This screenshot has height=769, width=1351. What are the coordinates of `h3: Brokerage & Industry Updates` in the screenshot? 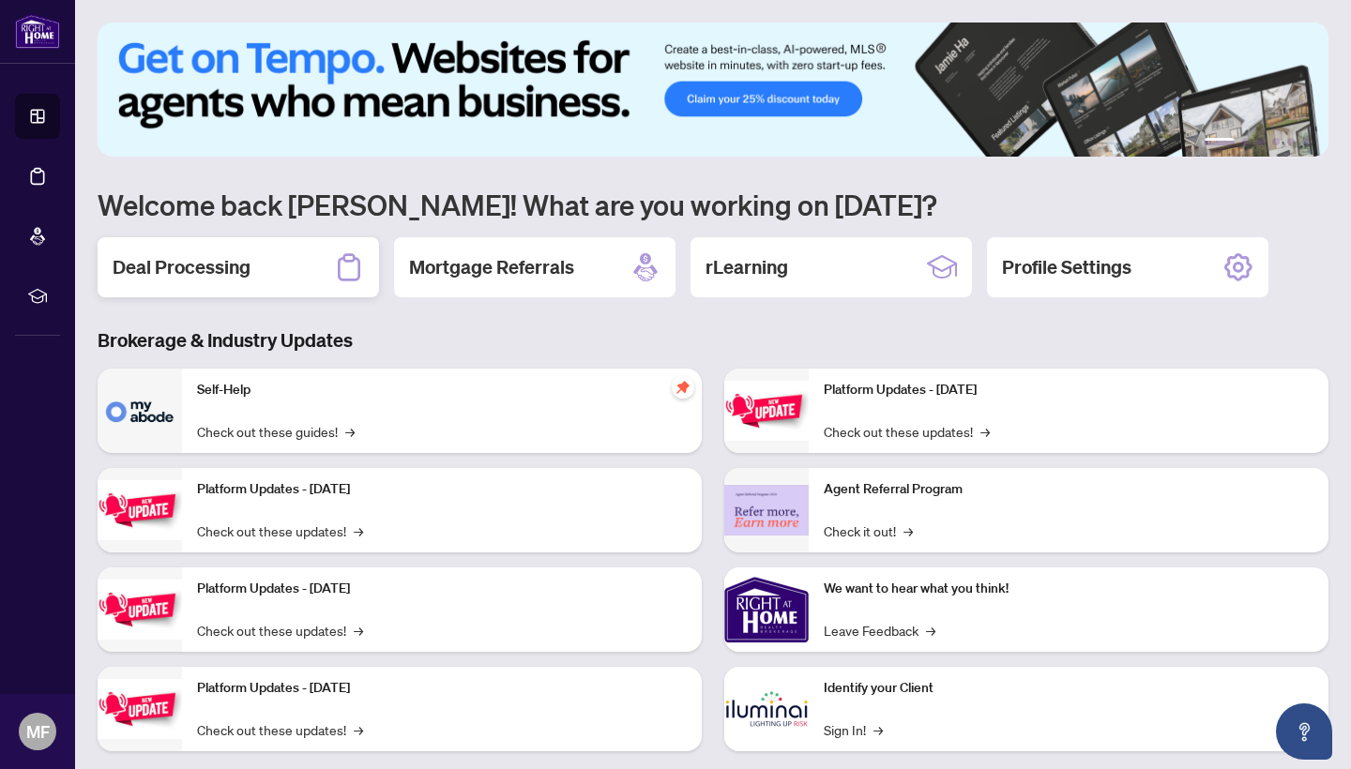 It's located at (713, 341).